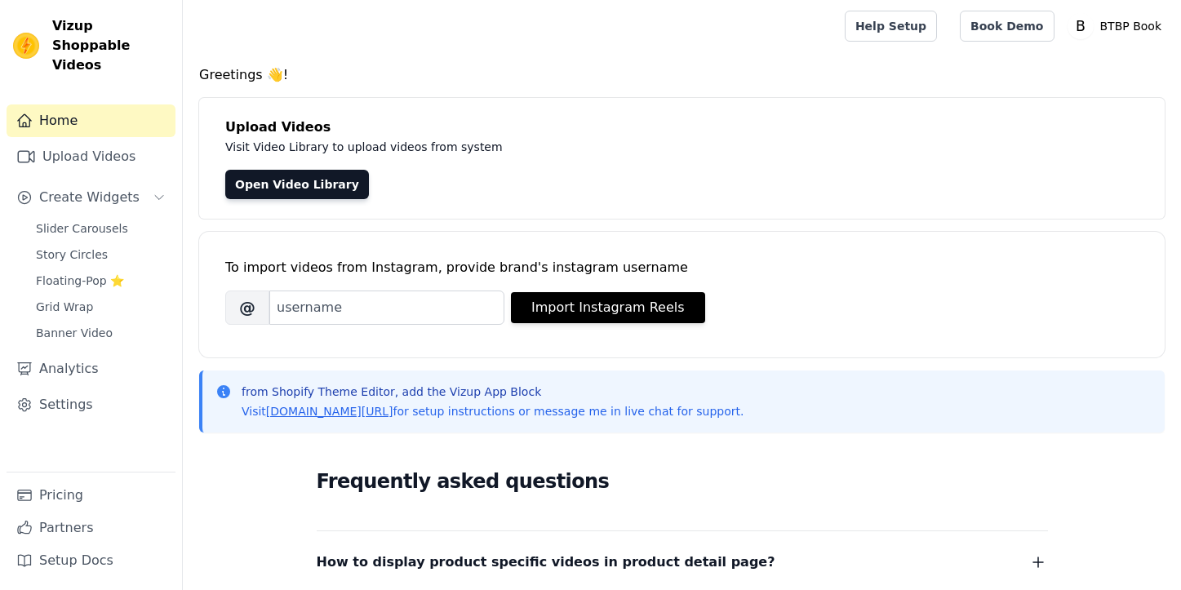 This screenshot has width=1181, height=590. What do you see at coordinates (546, 562) in the screenshot?
I see `span: How to display product specific videos in product detail page?` at bounding box center [546, 562].